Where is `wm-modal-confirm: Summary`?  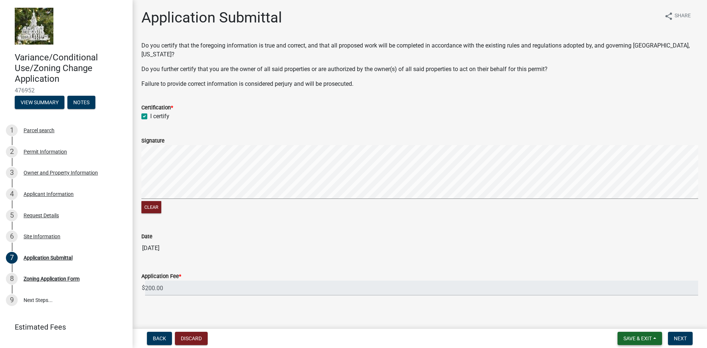 wm-modal-confirm: Summary is located at coordinates (39, 103).